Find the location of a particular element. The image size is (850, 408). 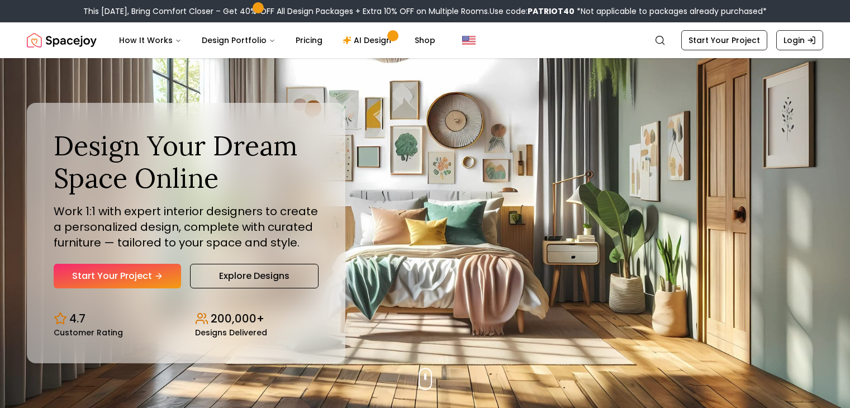

b: PATRIOT40 is located at coordinates (551, 11).